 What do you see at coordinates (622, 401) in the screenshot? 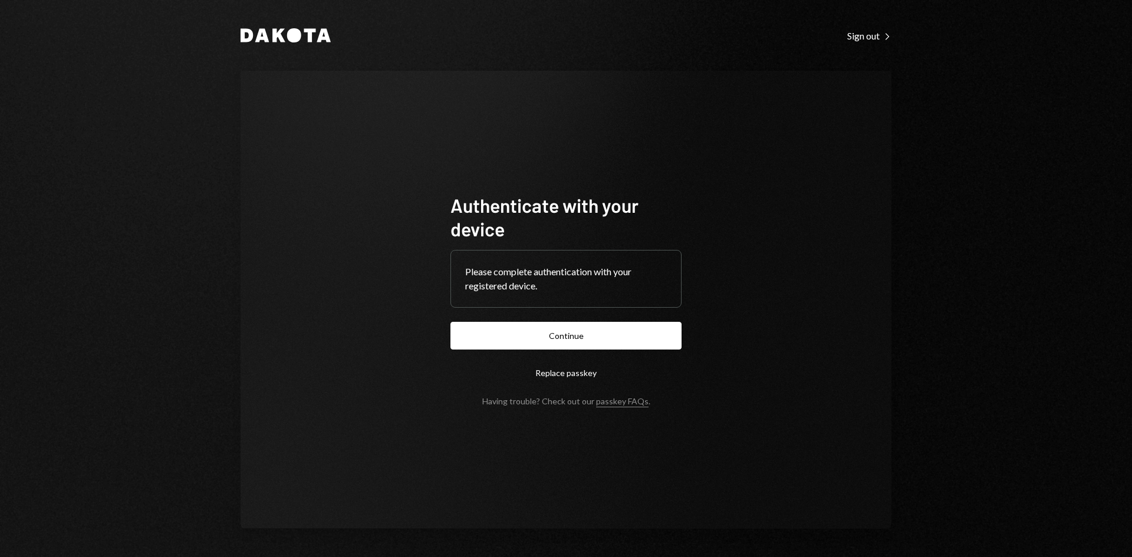
I see `a: passkey FAQs` at bounding box center [622, 401].